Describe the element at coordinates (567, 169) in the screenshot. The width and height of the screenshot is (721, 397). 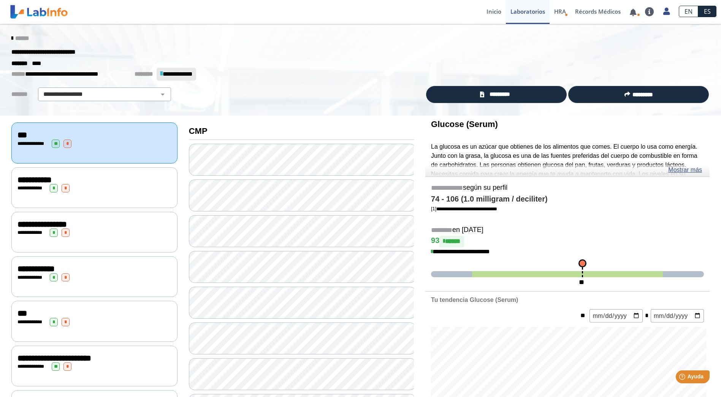
I see `p: La glucosa es un azúcar que obtienes de los alimentos que comes. El cuerpo lo usa como energía. J...` at that location.